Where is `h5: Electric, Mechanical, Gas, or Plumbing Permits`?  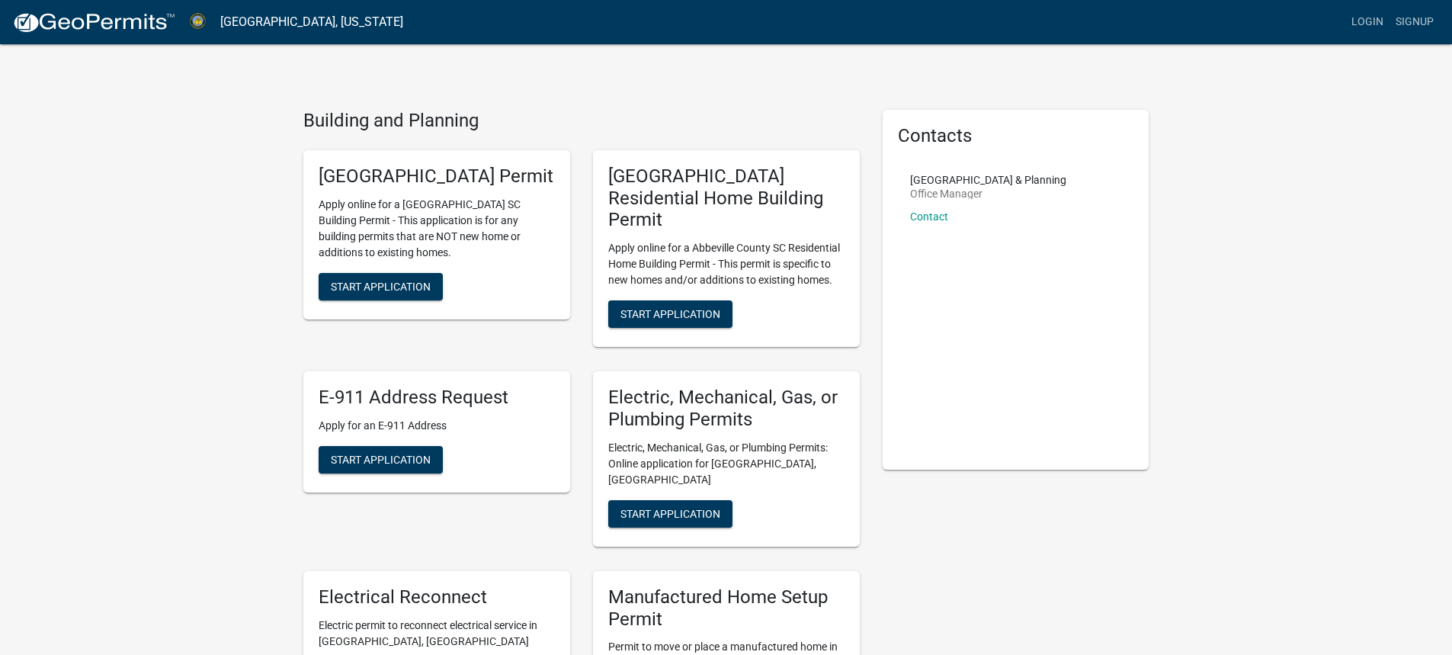 h5: Electric, Mechanical, Gas, or Plumbing Permits is located at coordinates (727, 409).